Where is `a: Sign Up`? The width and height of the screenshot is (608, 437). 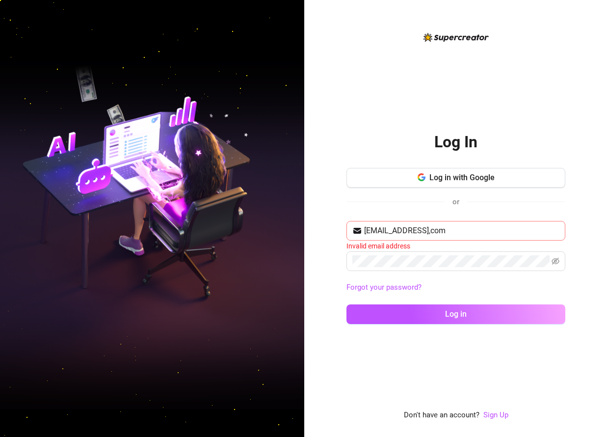
a: Sign Up is located at coordinates (496, 415).